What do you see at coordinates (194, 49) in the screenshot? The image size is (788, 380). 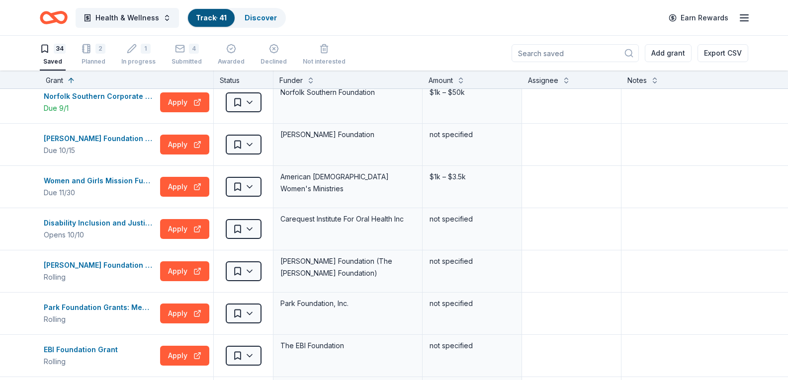 I see `div: 4` at bounding box center [194, 49].